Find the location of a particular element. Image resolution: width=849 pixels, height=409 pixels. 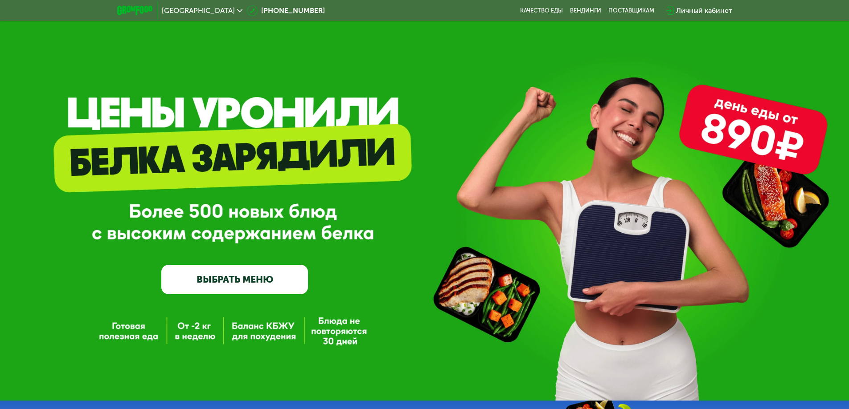

div: поставщикам is located at coordinates (631, 11).